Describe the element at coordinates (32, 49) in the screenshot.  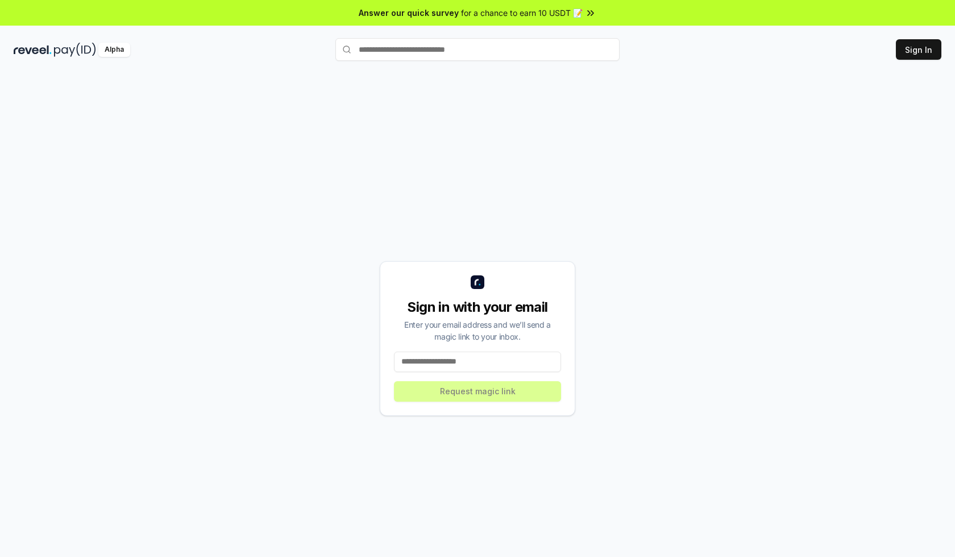
I see `img: reveel_dark` at that location.